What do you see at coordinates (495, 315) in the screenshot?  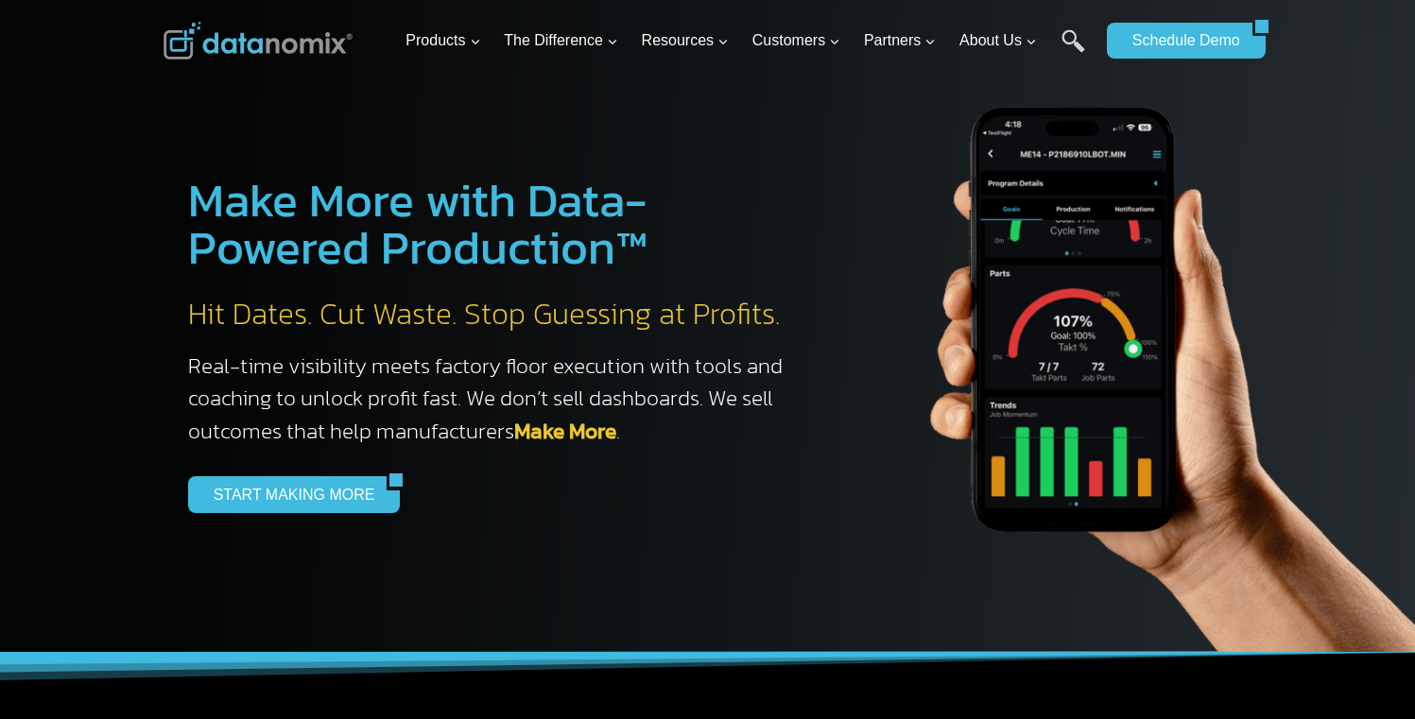 I see `h2: Hit Dates. Cut Waste. Stop Guessing at Profits.` at bounding box center [495, 315].